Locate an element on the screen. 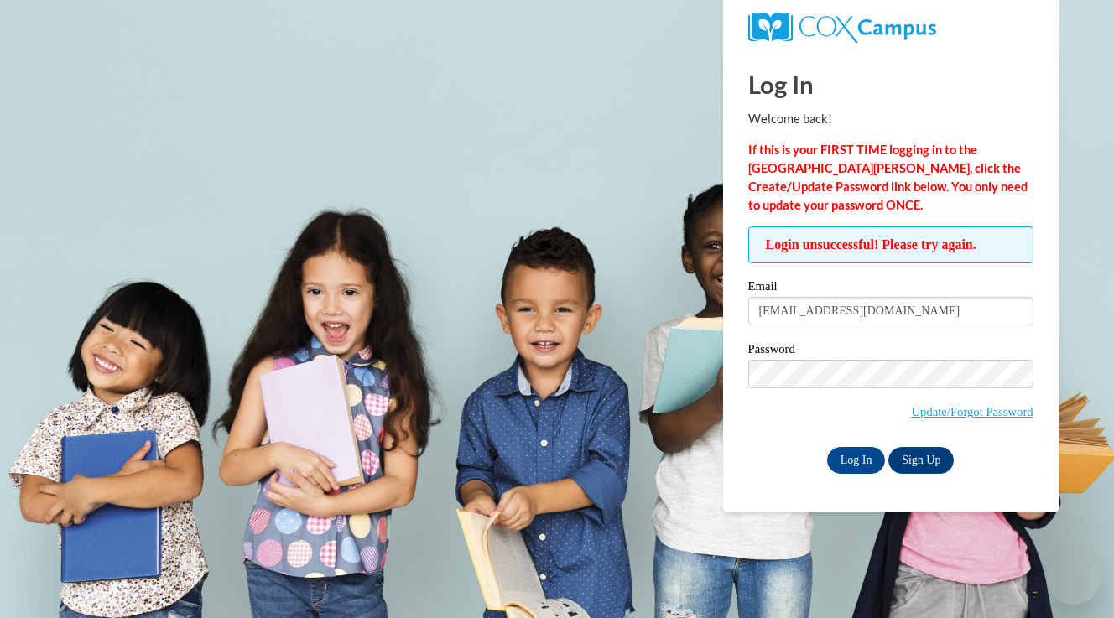  label: Email is located at coordinates (891, 289).